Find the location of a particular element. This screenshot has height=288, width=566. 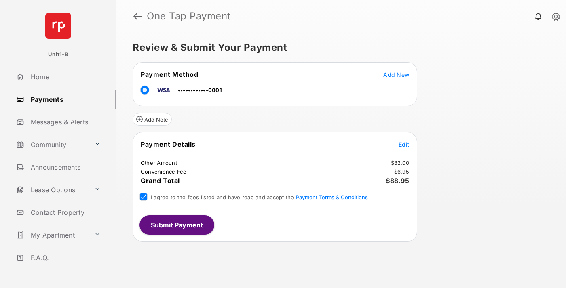

a: Lease Options is located at coordinates (52, 190).